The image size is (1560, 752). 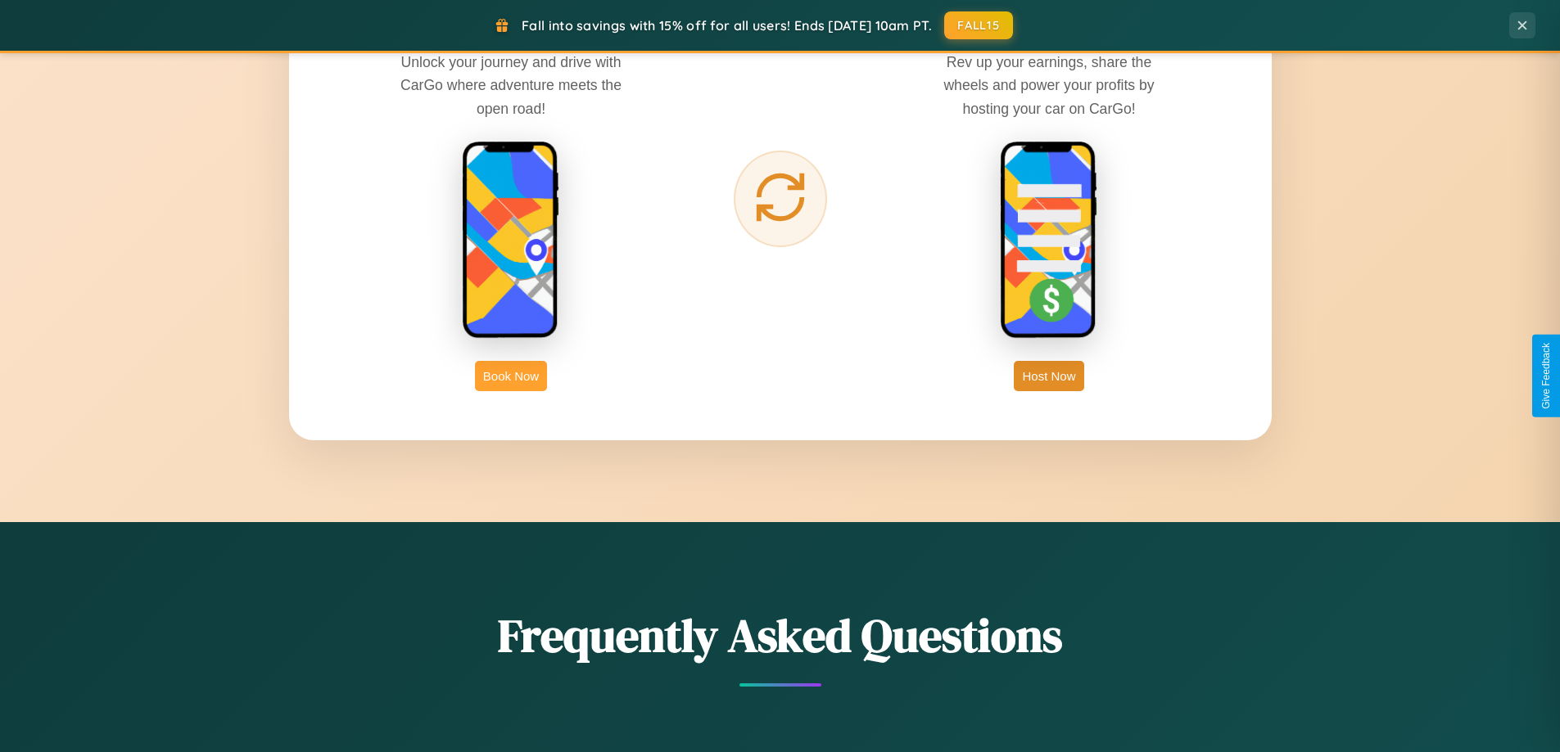 What do you see at coordinates (780, 635) in the screenshot?
I see `h2: Frequently Asked Questions` at bounding box center [780, 635].